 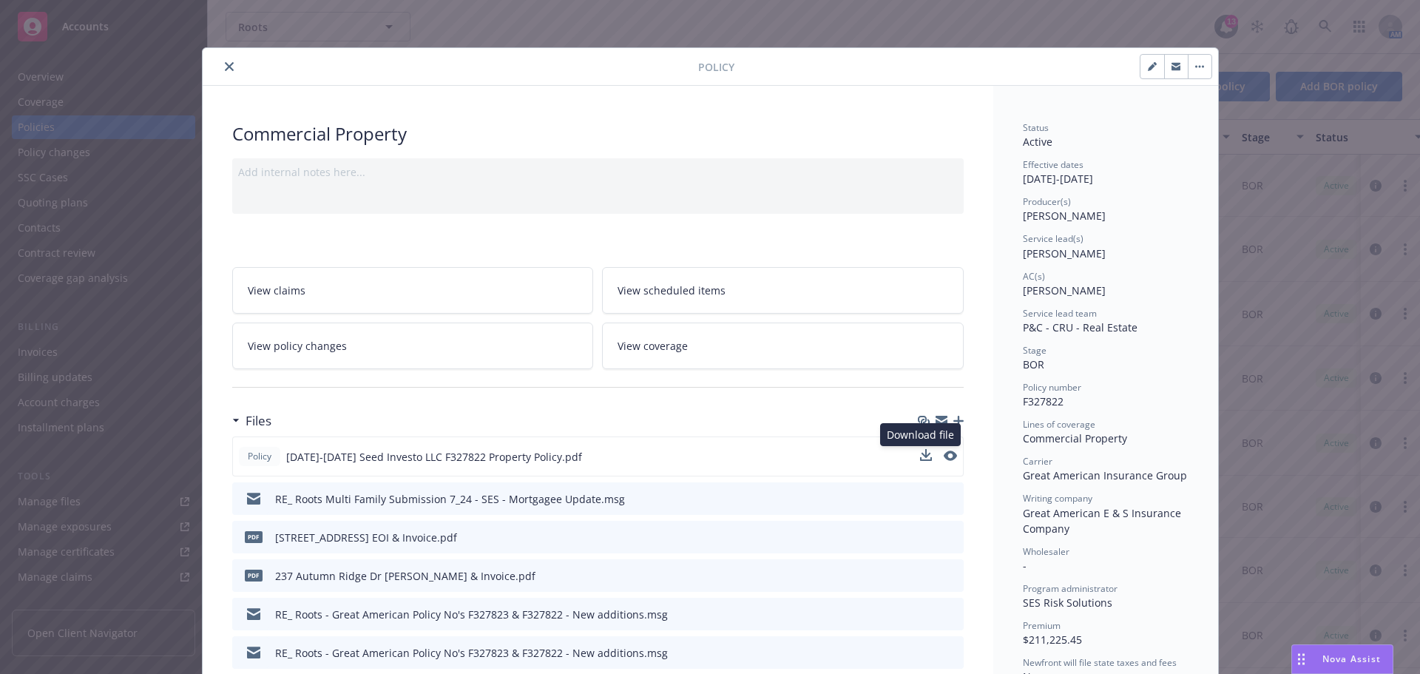 What do you see at coordinates (1104, 521) in the screenshot?
I see `span: Great American E & S Insurance Company` at bounding box center [1104, 521].